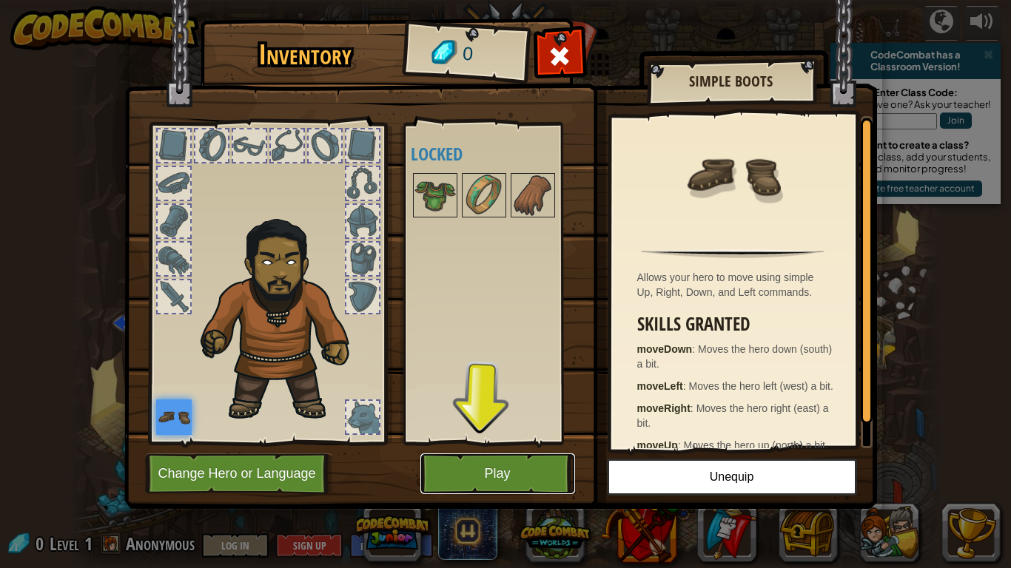  I want to click on h2: Simple Boots, so click(731, 81).